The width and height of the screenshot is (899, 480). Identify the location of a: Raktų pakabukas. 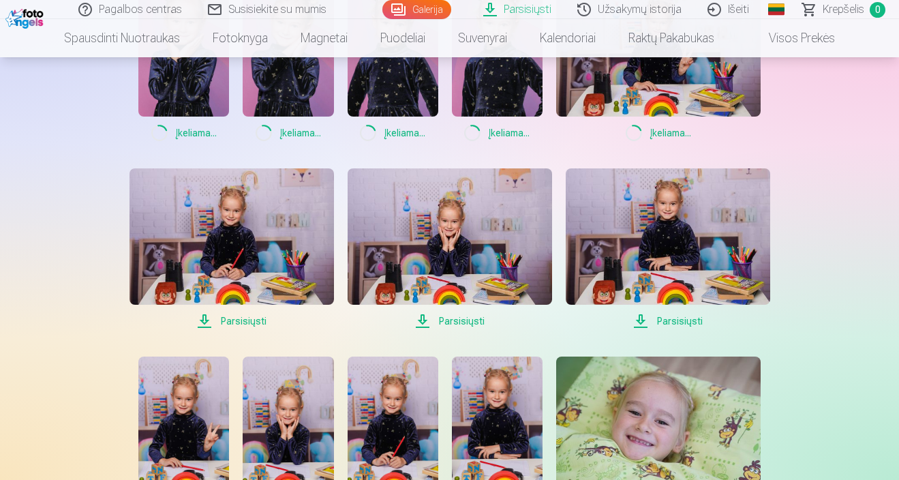
(671, 38).